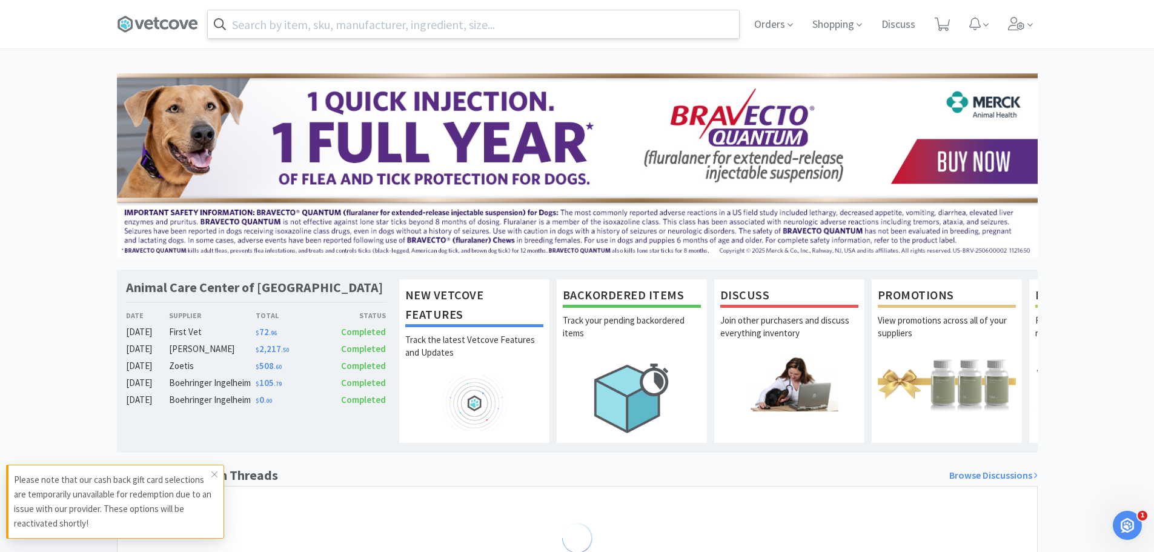  What do you see at coordinates (266, 331) in the screenshot?
I see `span: 72` at bounding box center [266, 331].